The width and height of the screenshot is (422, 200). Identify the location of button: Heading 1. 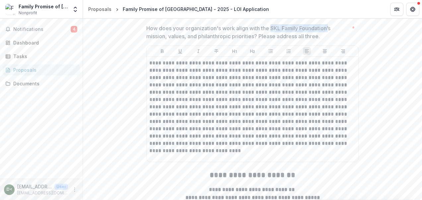
(235, 51).